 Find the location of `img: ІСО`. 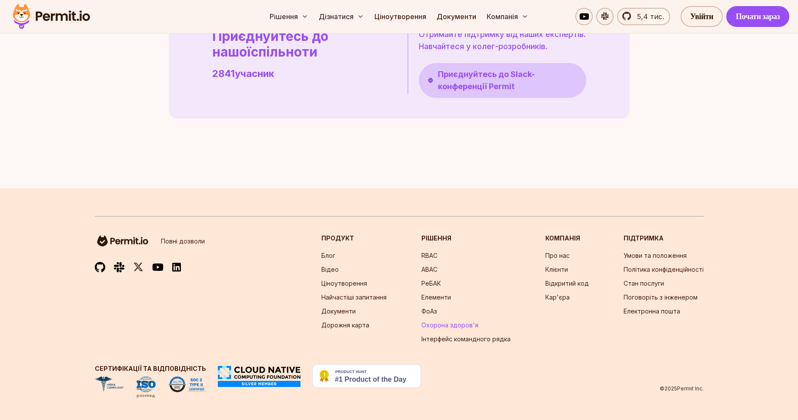

img: ІСО is located at coordinates (146, 384).